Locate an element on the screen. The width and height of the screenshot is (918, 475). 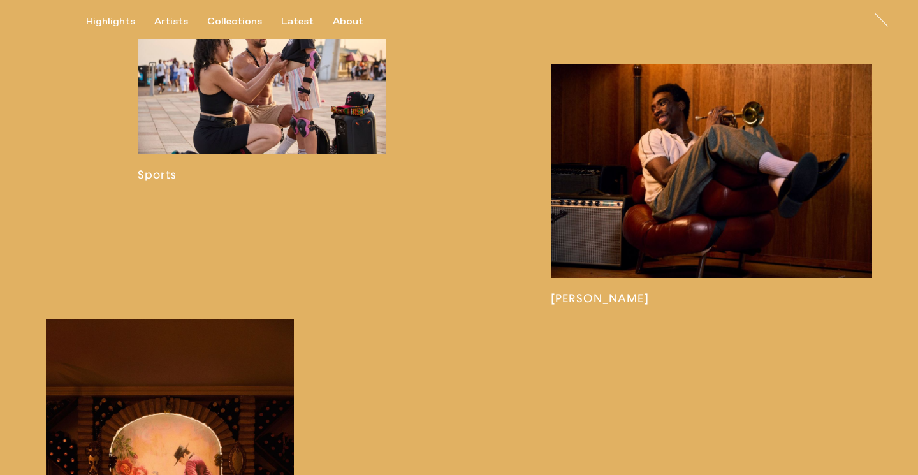
div: Artists is located at coordinates (171, 22).